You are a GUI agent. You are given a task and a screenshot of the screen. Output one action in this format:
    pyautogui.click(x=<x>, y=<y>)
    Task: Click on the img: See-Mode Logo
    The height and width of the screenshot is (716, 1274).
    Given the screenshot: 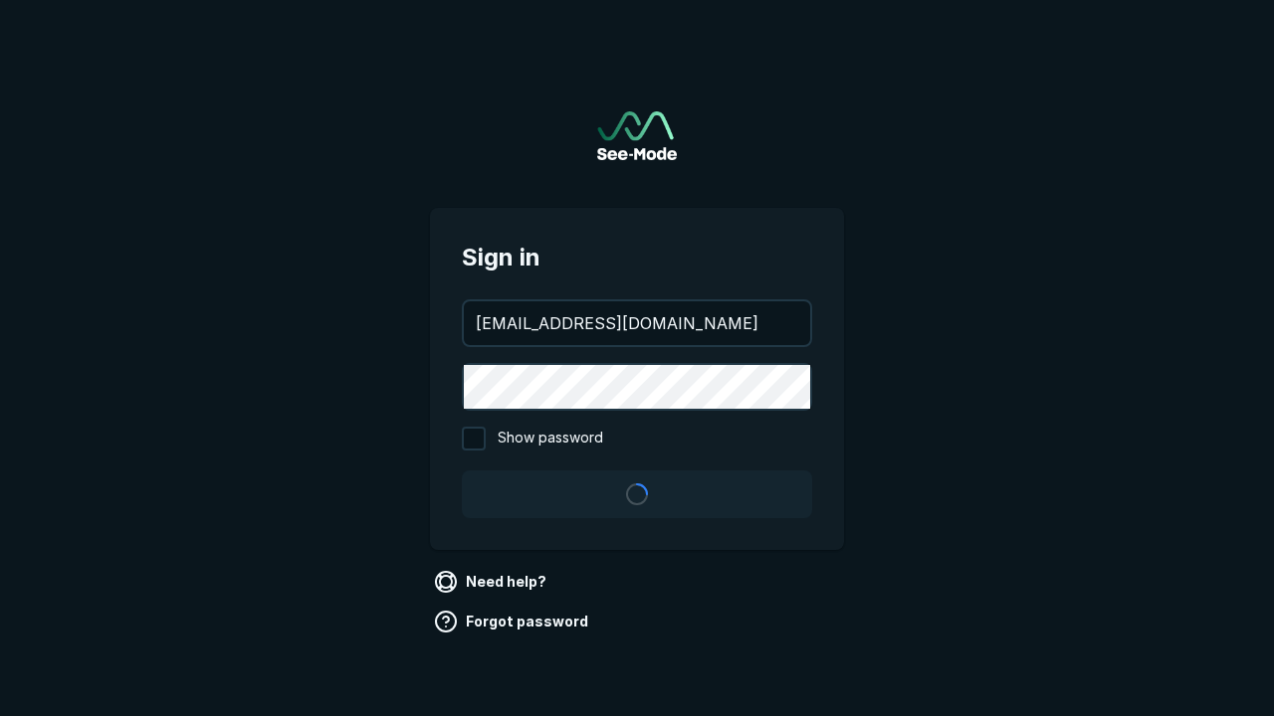 What is the action you would take?
    pyautogui.click(x=637, y=135)
    